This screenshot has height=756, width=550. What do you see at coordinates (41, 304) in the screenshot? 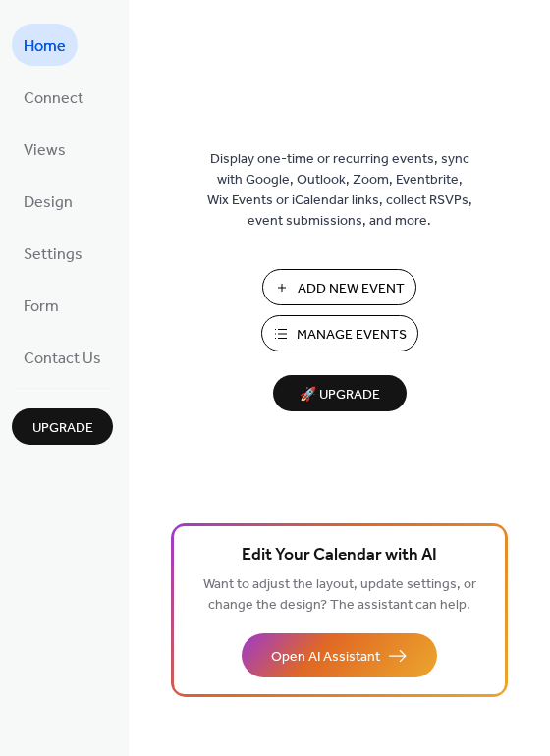
I see `a: Form` at bounding box center [41, 304].